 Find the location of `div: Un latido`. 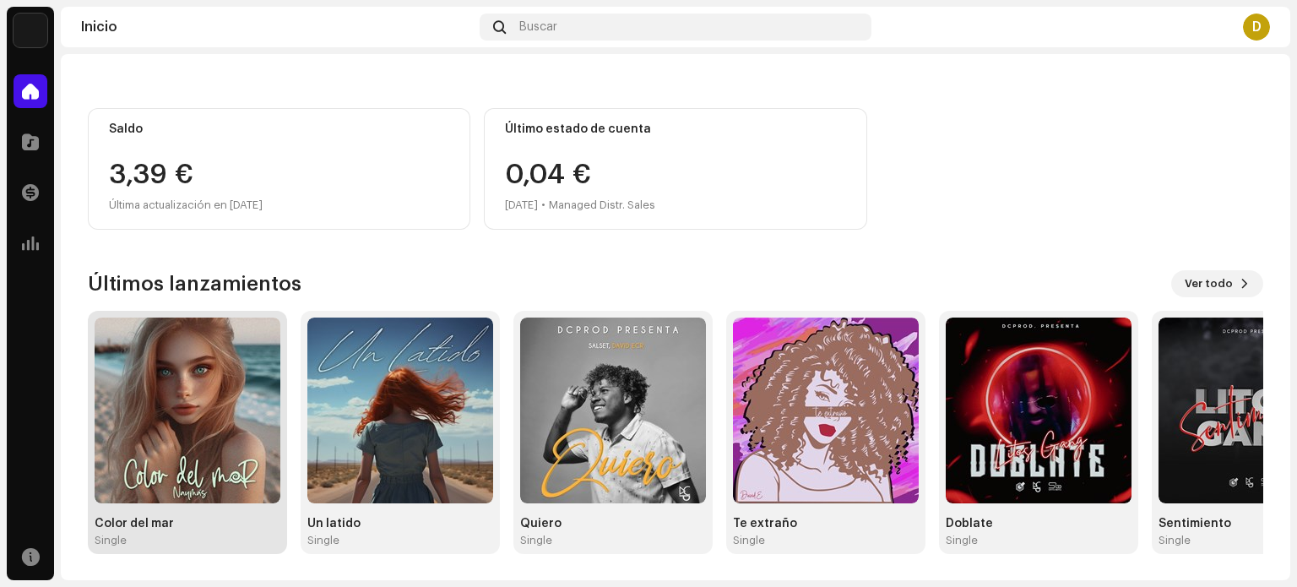

div: Un latido is located at coordinates (400, 523).